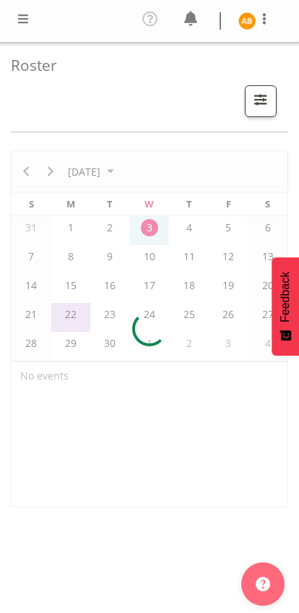  I want to click on button: Filter Shifts, so click(261, 101).